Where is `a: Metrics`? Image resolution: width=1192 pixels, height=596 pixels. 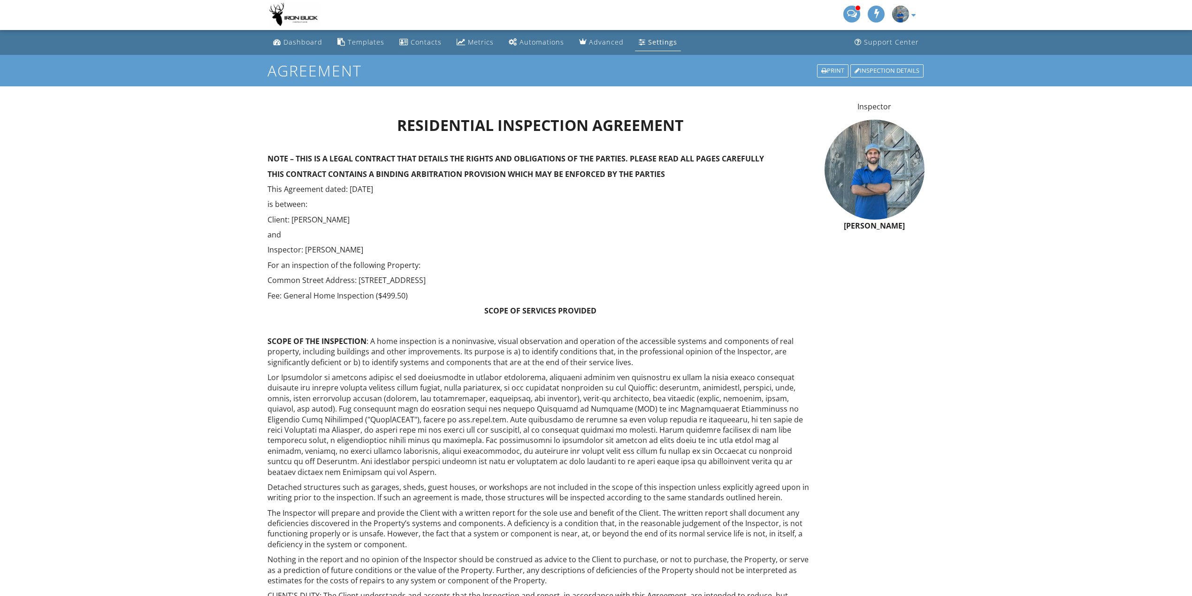 a: Metrics is located at coordinates (475, 42).